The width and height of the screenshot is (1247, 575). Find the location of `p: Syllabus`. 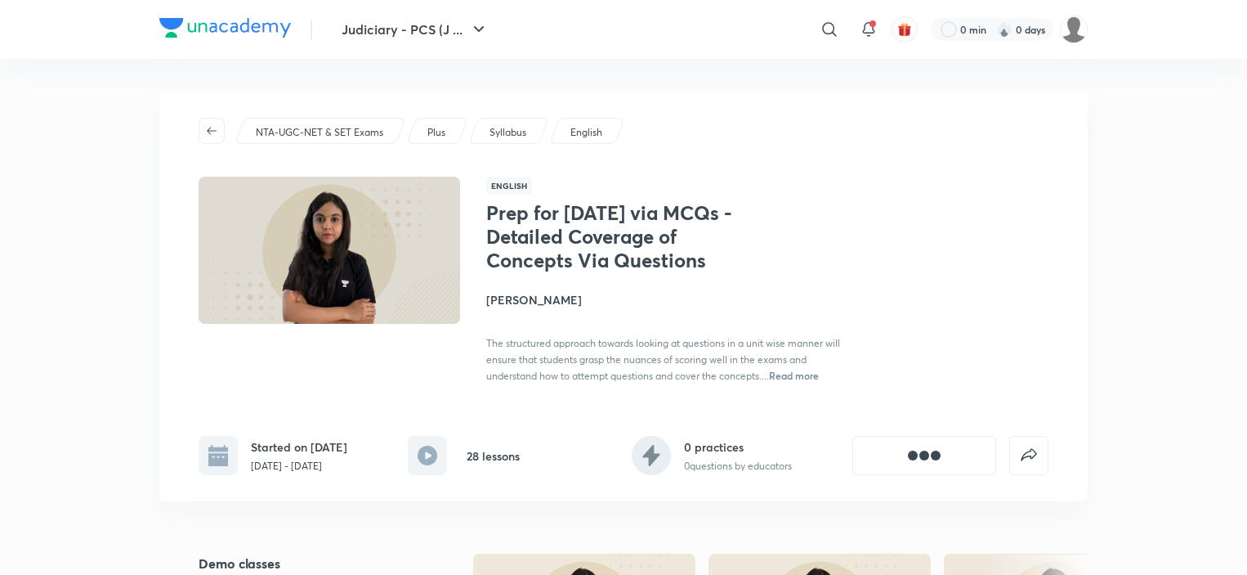

p: Syllabus is located at coordinates (508, 132).